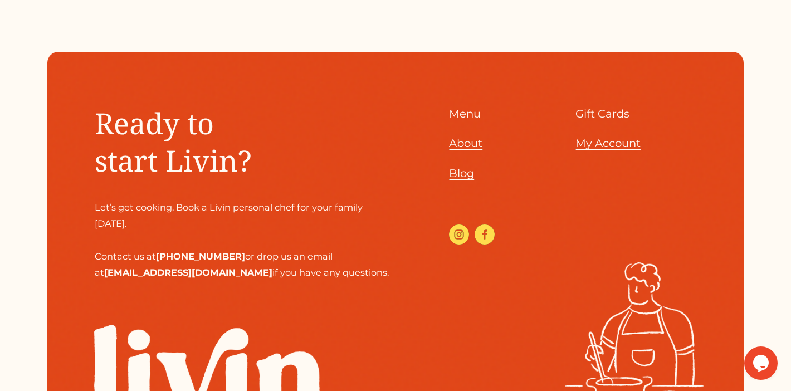 Image resolution: width=791 pixels, height=391 pixels. I want to click on a: About, so click(466, 143).